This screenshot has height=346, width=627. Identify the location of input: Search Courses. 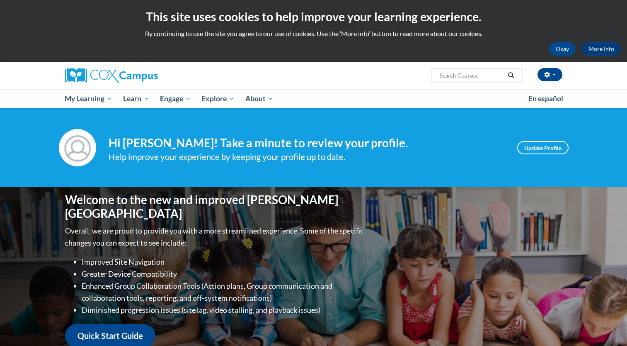
(472, 75).